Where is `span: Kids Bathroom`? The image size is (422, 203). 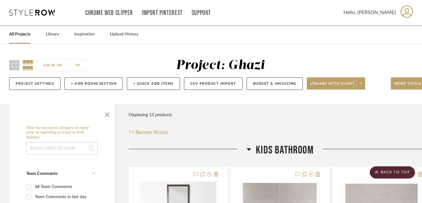
span: Kids Bathroom is located at coordinates (285, 150).